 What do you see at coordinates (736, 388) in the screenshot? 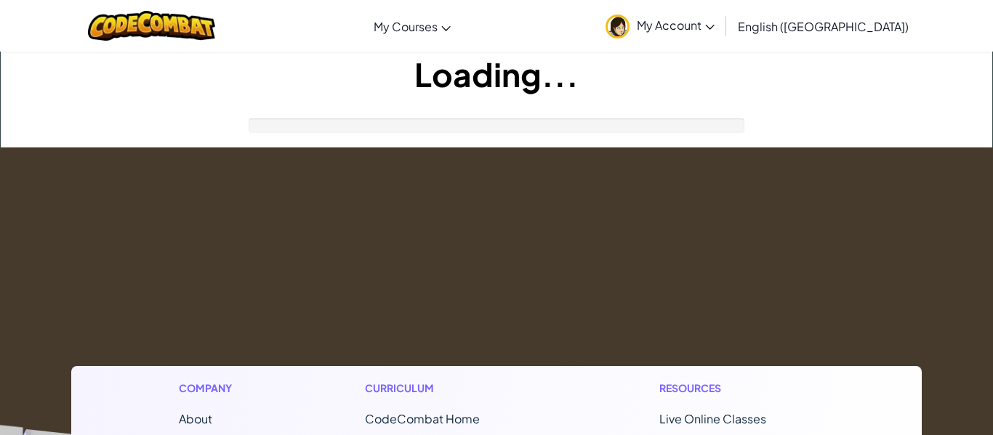
I see `h1: Resources` at bounding box center [736, 388].